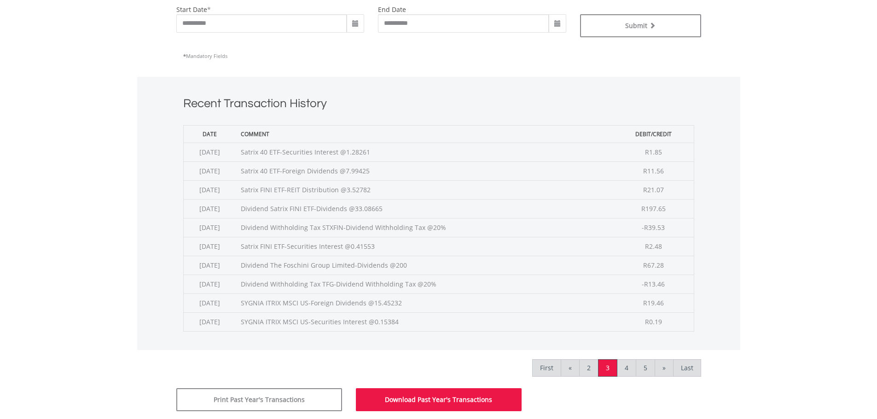 The image size is (877, 419). Describe the element at coordinates (653, 190) in the screenshot. I see `span: R21.07` at that location.